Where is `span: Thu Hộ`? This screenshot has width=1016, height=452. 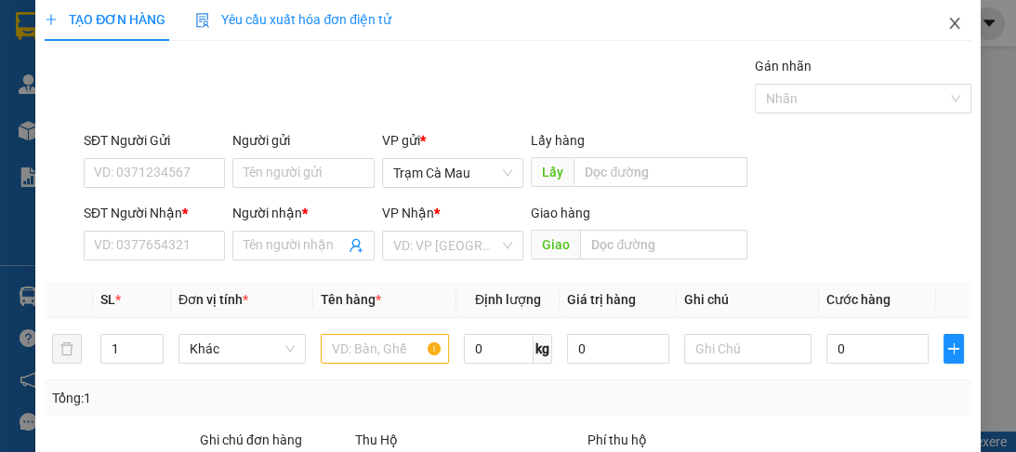 span: Thu Hộ is located at coordinates (377, 440).